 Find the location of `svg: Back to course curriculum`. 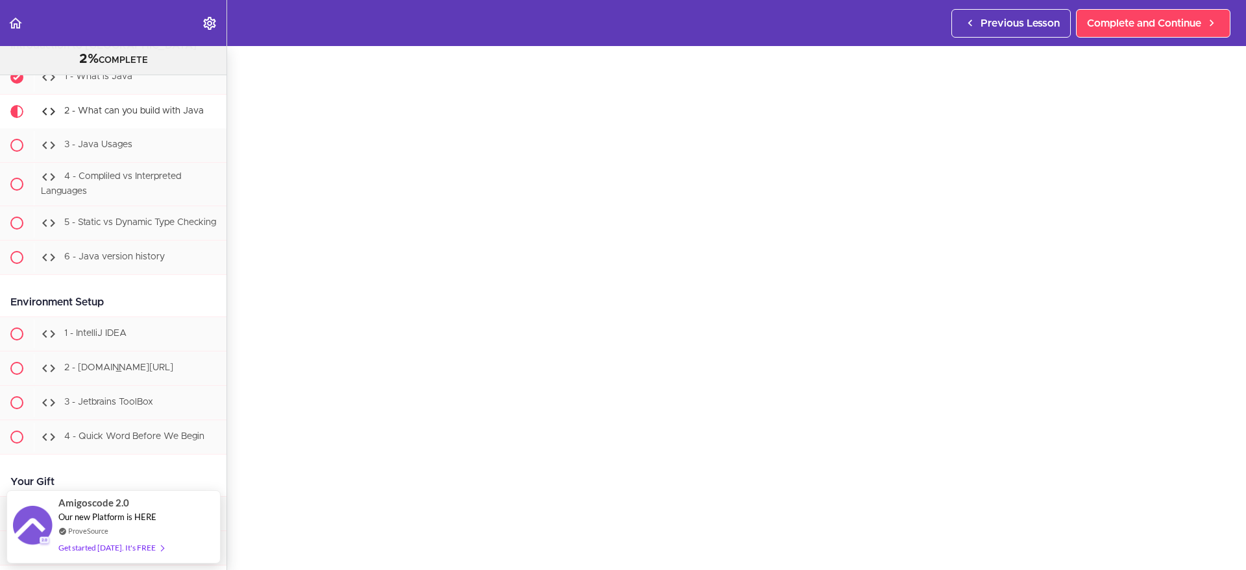

svg: Back to course curriculum is located at coordinates (16, 23).